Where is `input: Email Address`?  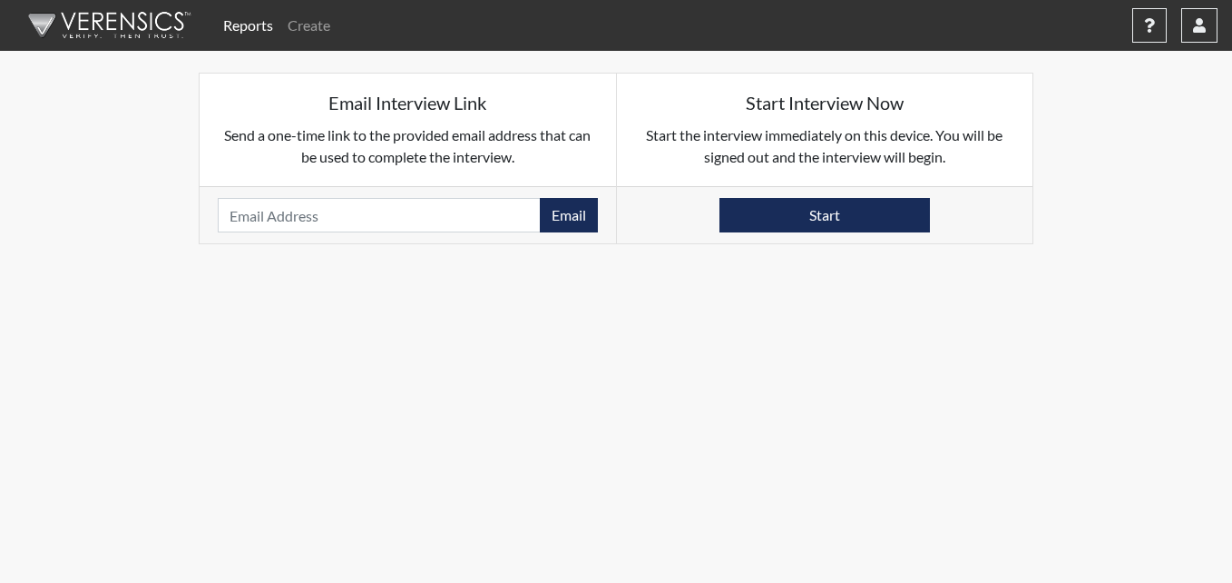
input: Email Address is located at coordinates (379, 215).